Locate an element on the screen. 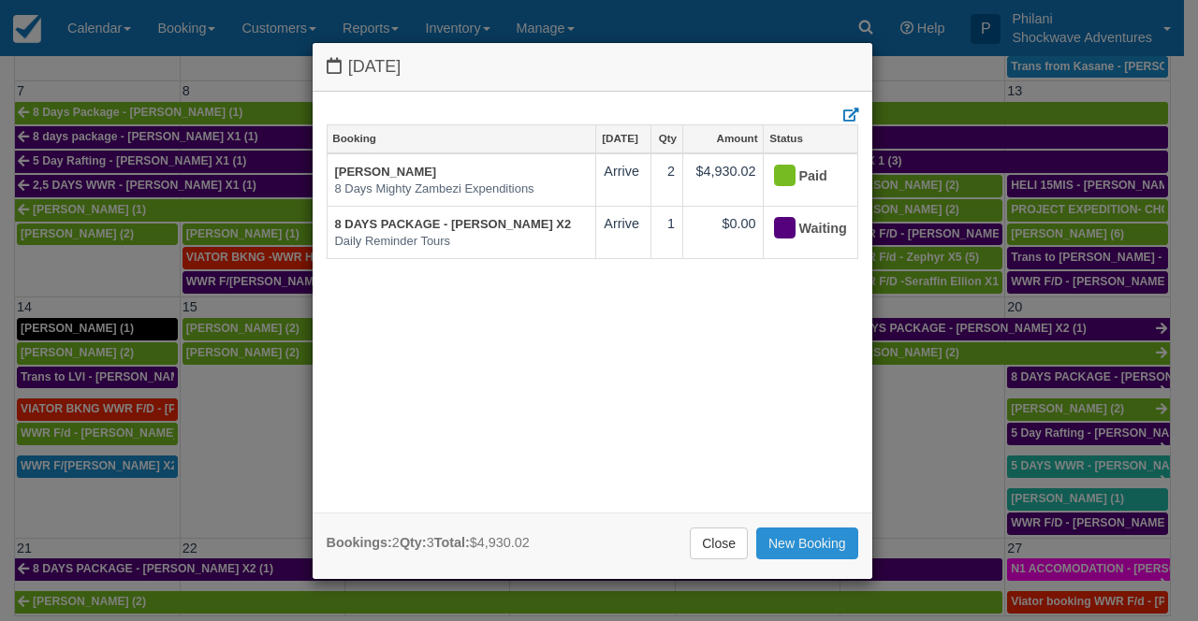 This screenshot has height=621, width=1198. div: Paid is located at coordinates (802, 177).